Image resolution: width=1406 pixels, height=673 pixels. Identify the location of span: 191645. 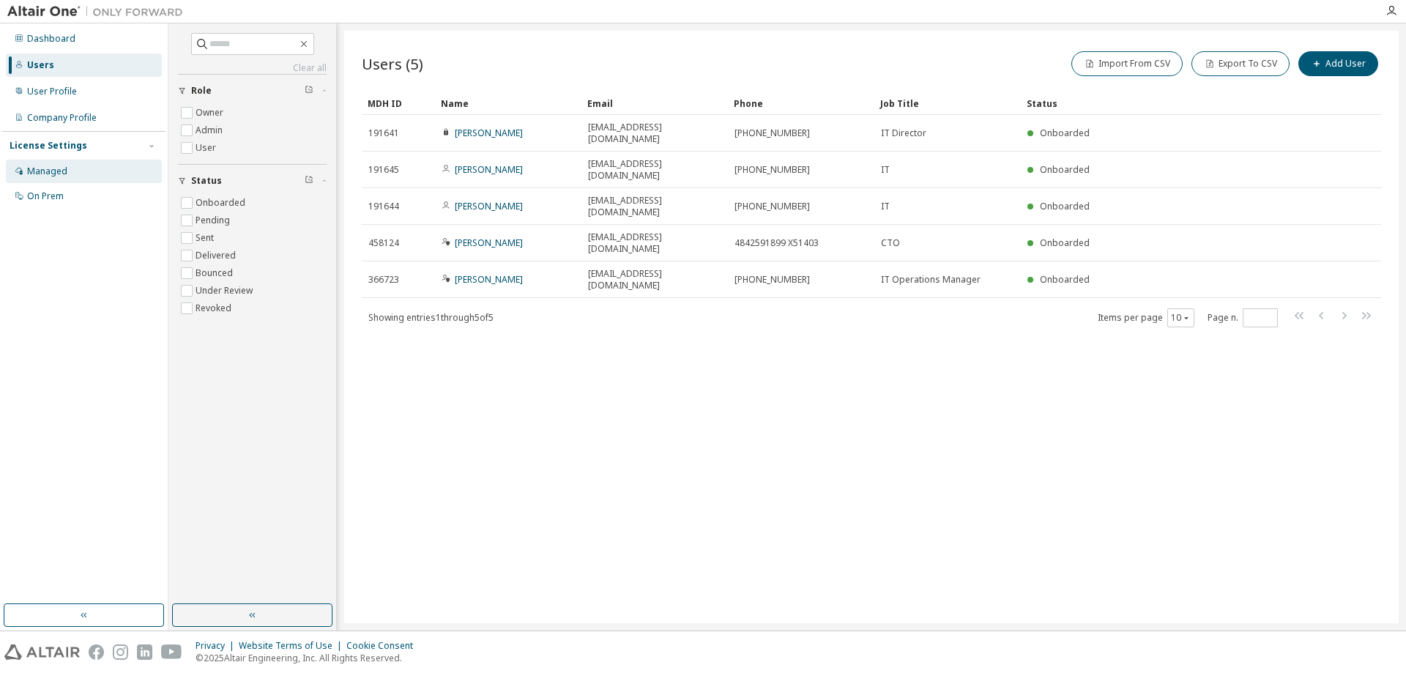
(384, 170).